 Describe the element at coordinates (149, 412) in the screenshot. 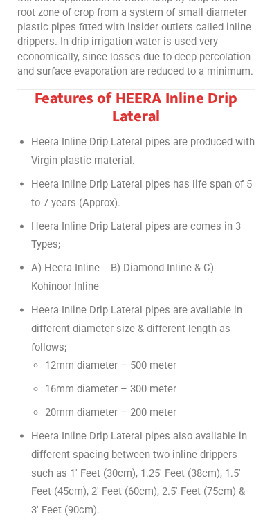

I see `li: 20mm diameter – 200 meter` at that location.